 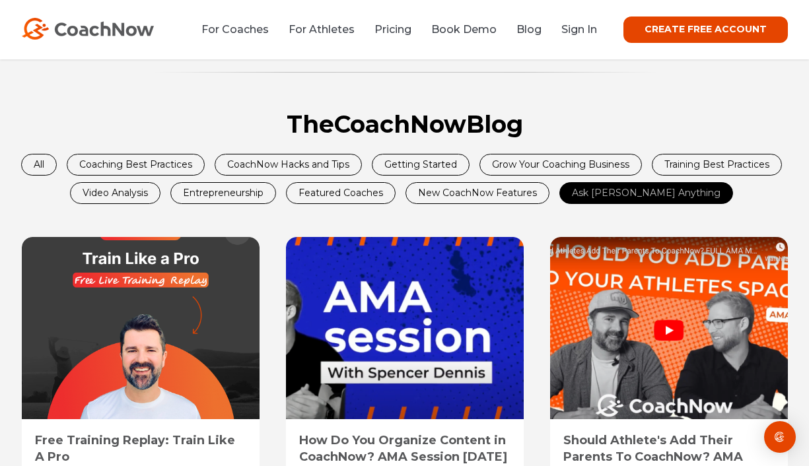 What do you see at coordinates (88, 28) in the screenshot?
I see `img: CoachNow Logo` at bounding box center [88, 28].